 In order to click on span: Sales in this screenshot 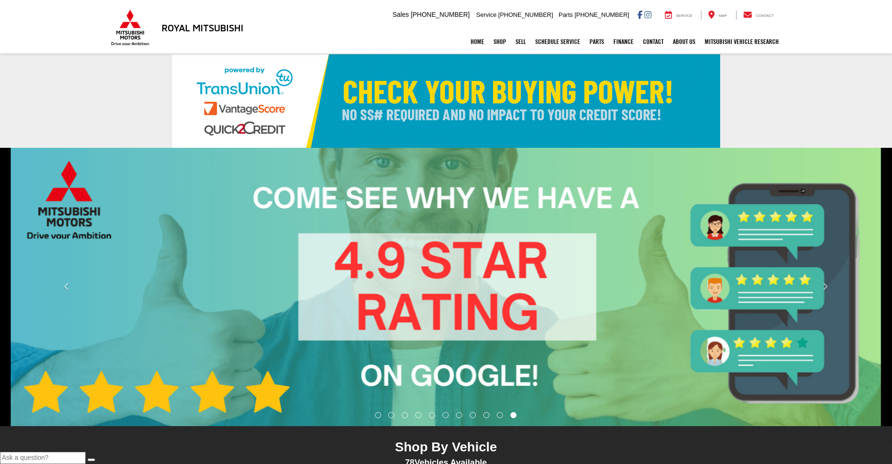, I will do `click(400, 15)`.